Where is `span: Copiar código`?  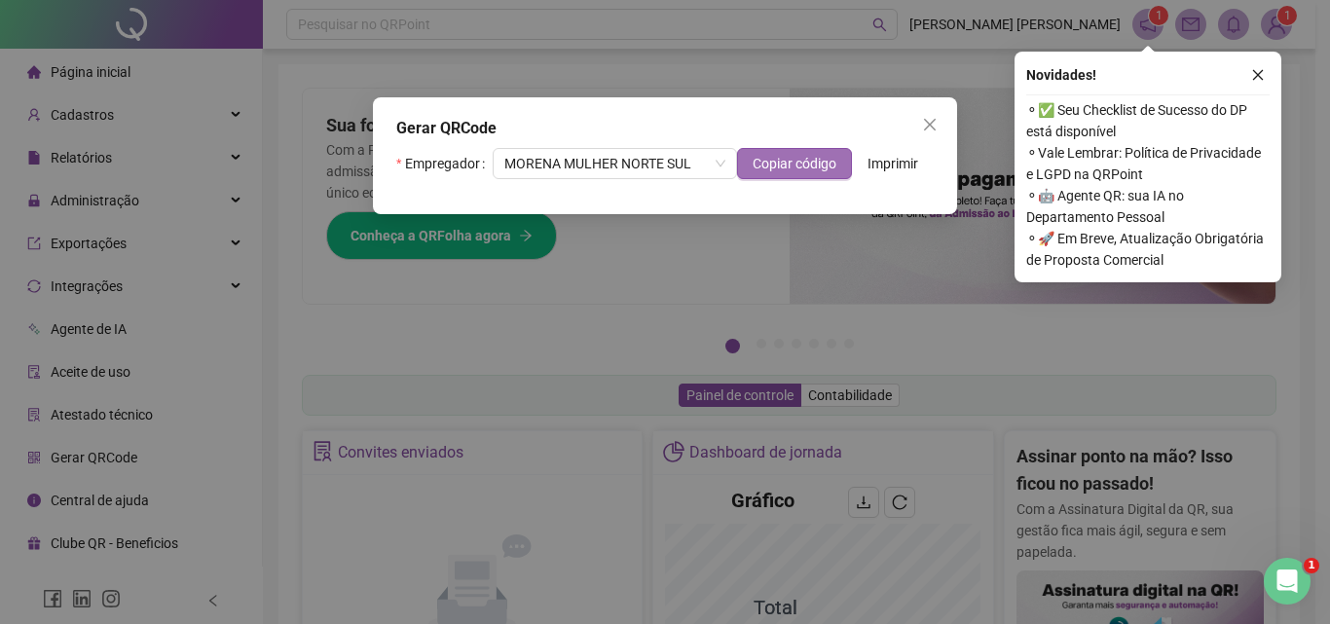 span: Copiar código is located at coordinates (795, 164).